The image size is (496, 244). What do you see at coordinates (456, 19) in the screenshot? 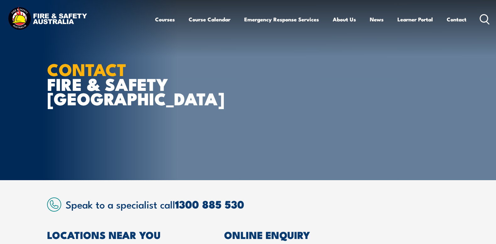
I see `a: Contact` at bounding box center [456, 19].